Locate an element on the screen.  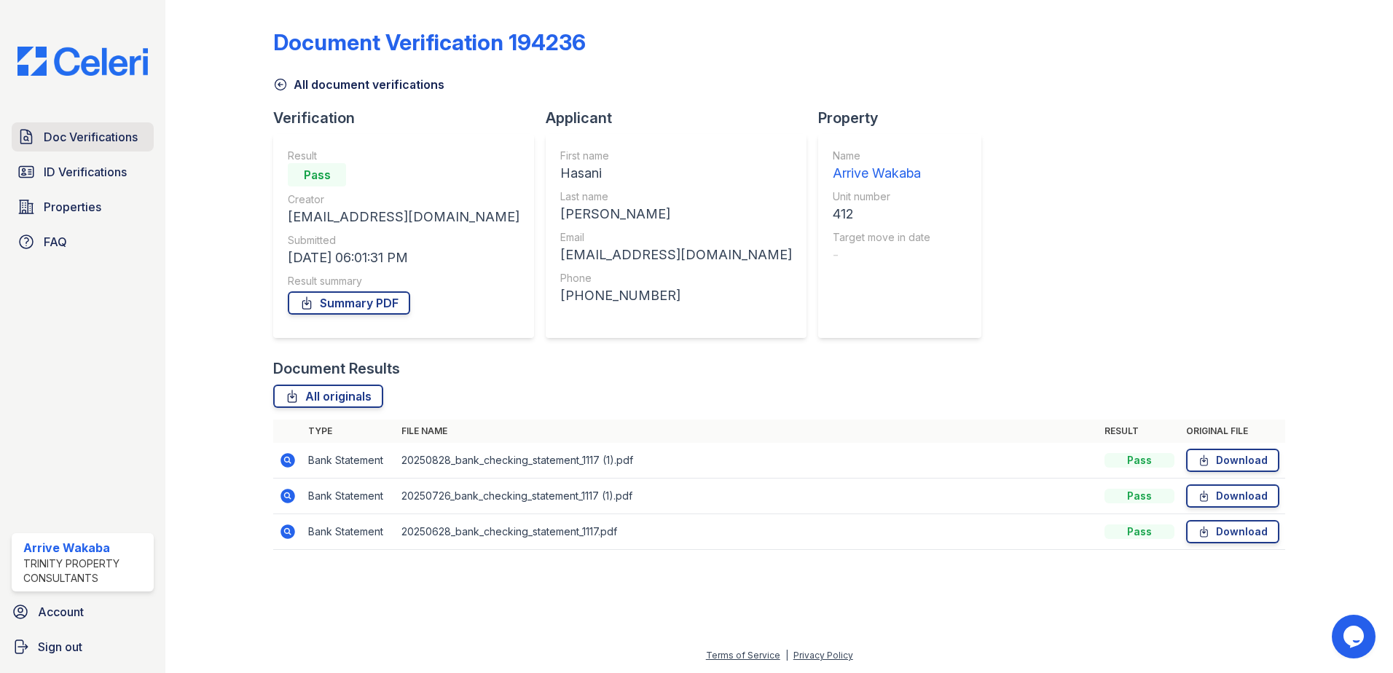
div: Unit number is located at coordinates (882, 197).